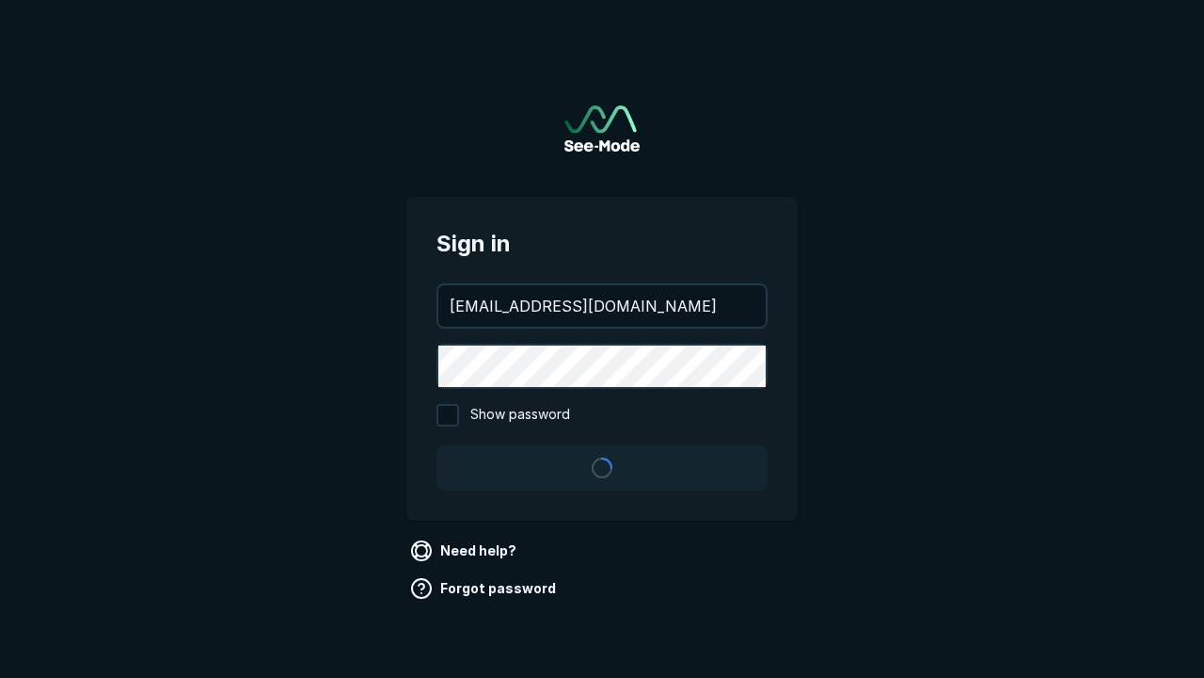  What do you see at coordinates (485, 588) in the screenshot?
I see `a: Forgot password` at bounding box center [485, 588].